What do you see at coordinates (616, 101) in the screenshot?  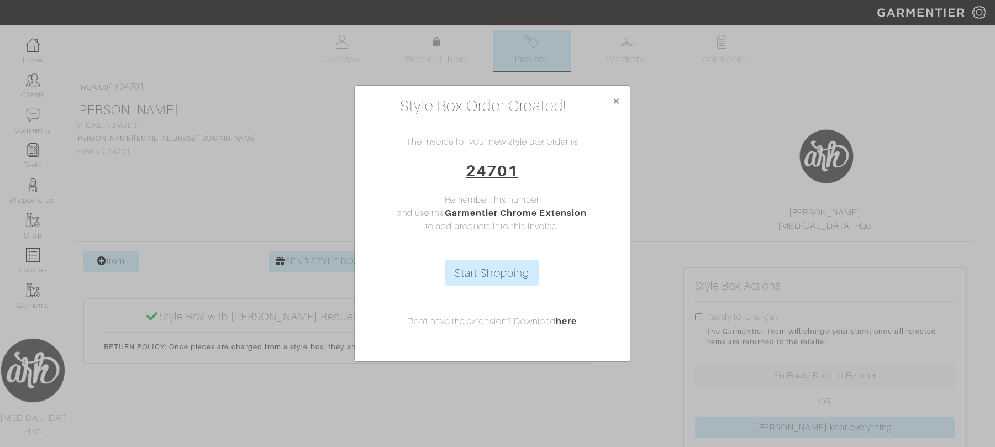 I see `button: Close` at bounding box center [616, 101].